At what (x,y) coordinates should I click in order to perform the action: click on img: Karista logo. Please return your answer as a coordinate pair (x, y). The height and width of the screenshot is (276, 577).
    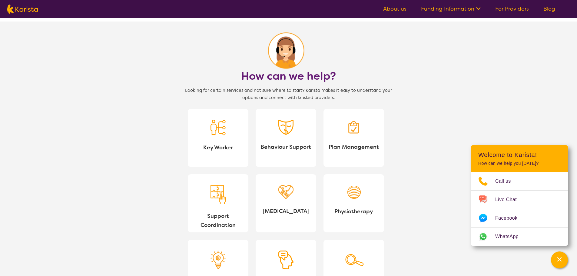
    Looking at the image, I should click on (22, 9).